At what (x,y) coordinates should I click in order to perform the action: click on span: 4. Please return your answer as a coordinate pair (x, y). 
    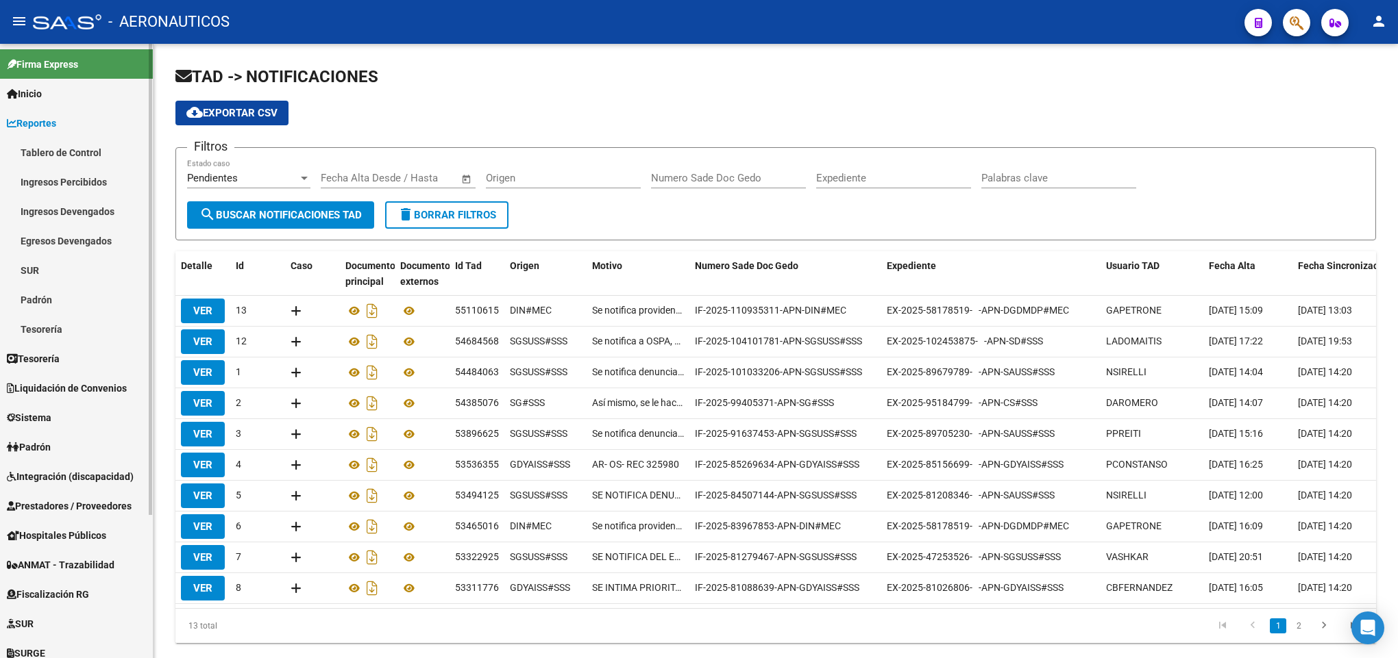
    Looking at the image, I should click on (238, 465).